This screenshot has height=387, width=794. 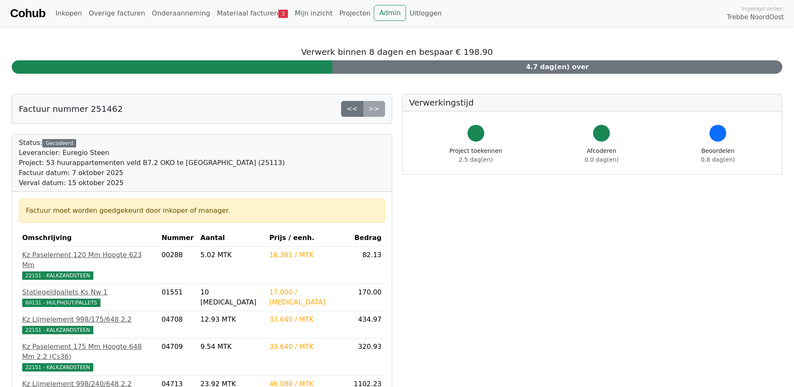 I want to click on div: Factuur datum: 7 oktober 2025, so click(x=151, y=173).